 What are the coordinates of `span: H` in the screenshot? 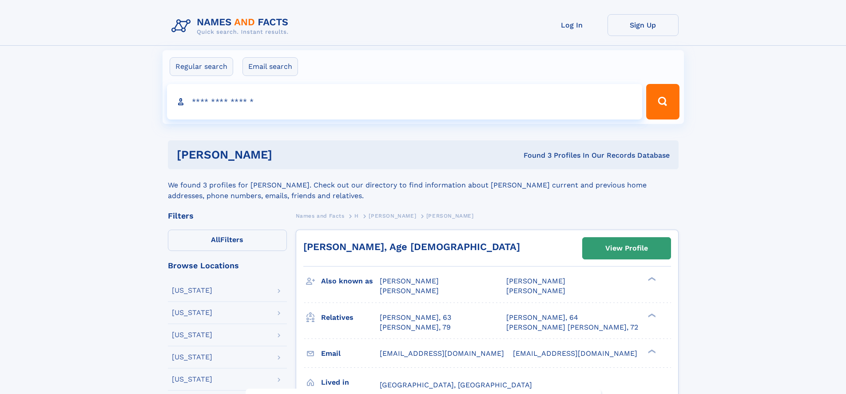 It's located at (357, 216).